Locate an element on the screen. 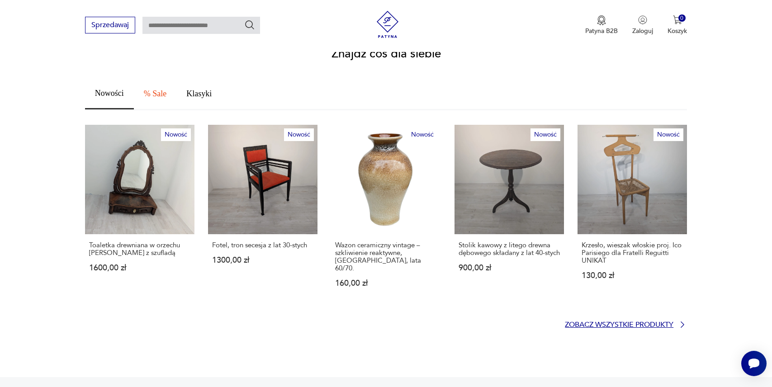 The image size is (772, 387). button: Szukaj is located at coordinates (250, 25).